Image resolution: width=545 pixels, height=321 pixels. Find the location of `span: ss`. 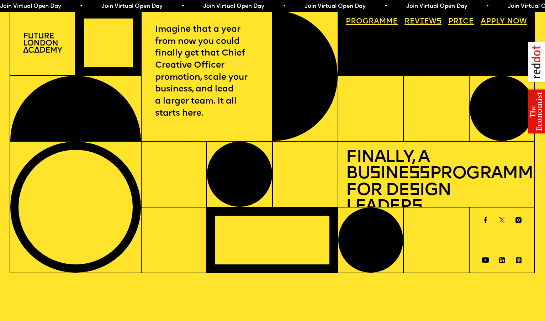

span: ss is located at coordinates (419, 174).